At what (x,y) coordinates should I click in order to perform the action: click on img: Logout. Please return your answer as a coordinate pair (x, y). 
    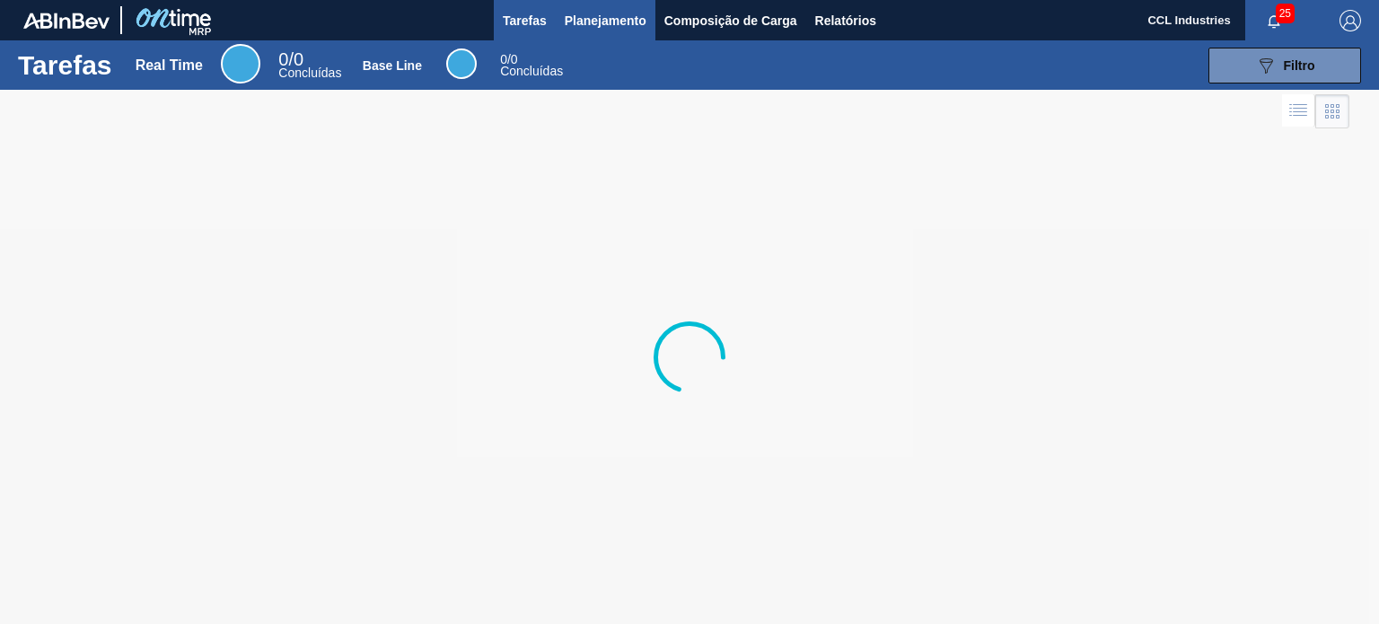
    Looking at the image, I should click on (1351, 21).